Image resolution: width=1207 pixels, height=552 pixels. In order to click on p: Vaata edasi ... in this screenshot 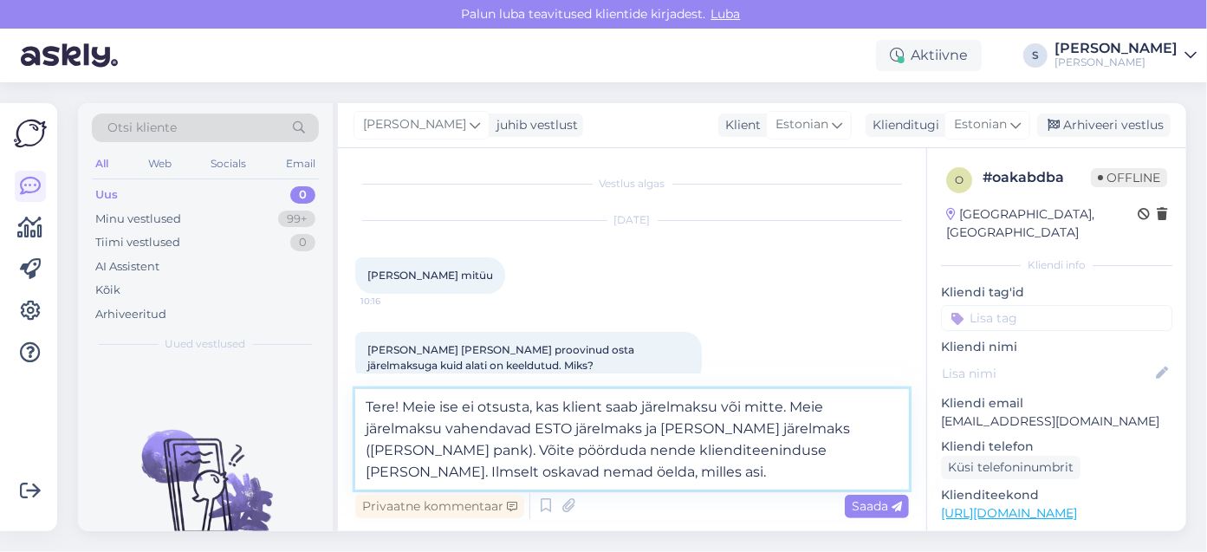, I will do `click(1056, 536)`.